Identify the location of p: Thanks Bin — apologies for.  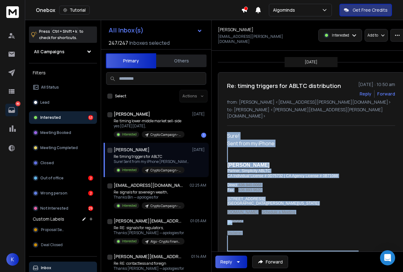
(149, 197).